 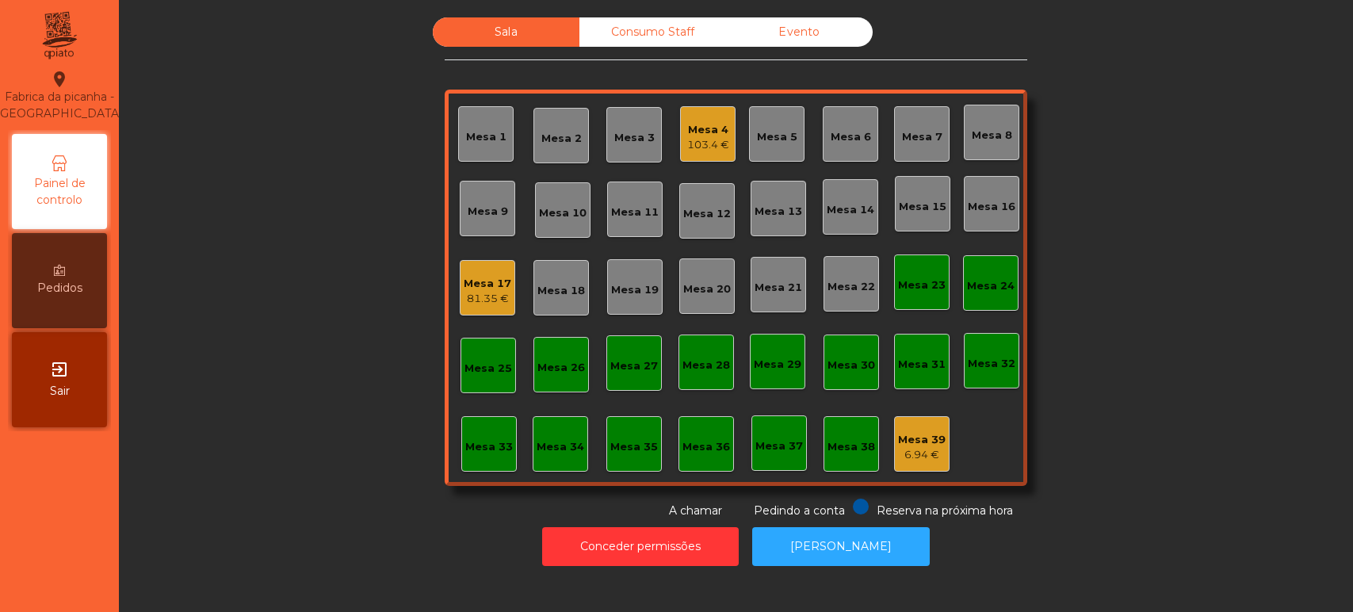 I want to click on div: Mesa 22, so click(x=851, y=287).